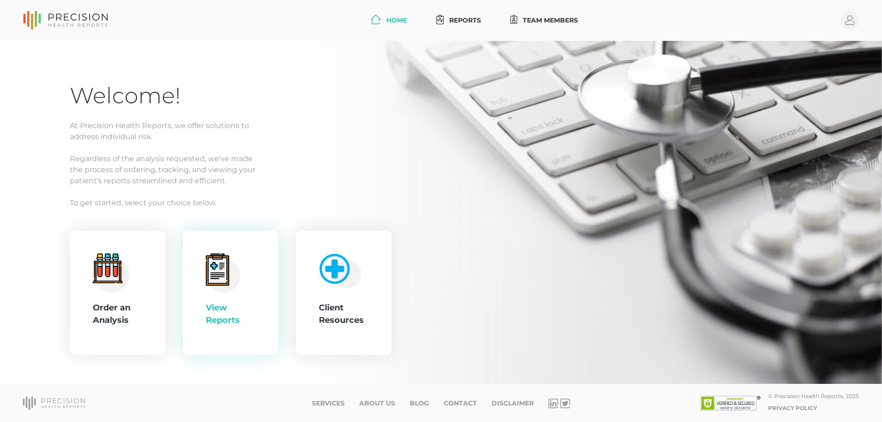 This screenshot has width=882, height=422. I want to click on div: Order an Analysis, so click(118, 314).